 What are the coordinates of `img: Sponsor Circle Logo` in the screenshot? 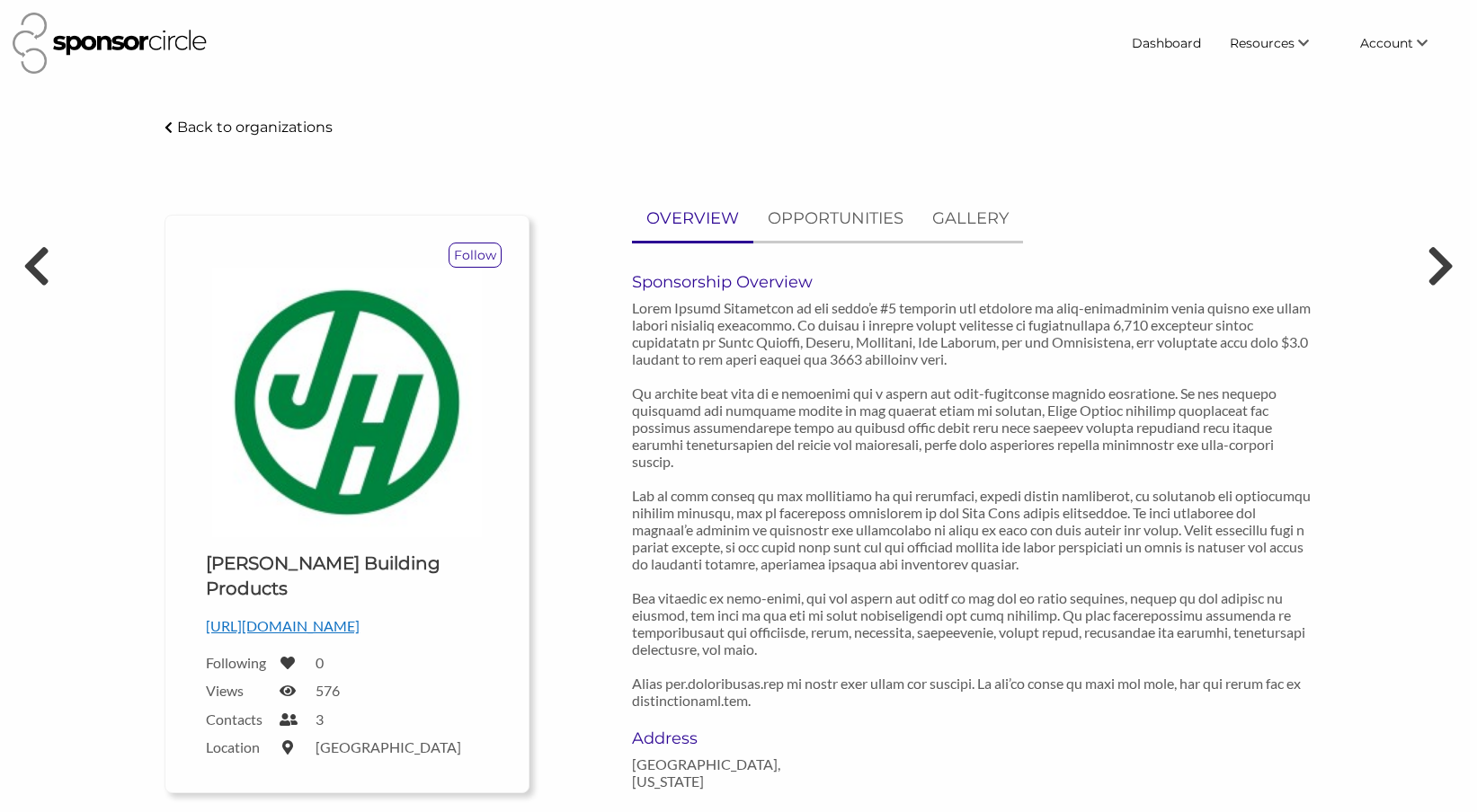 It's located at (109, 43).